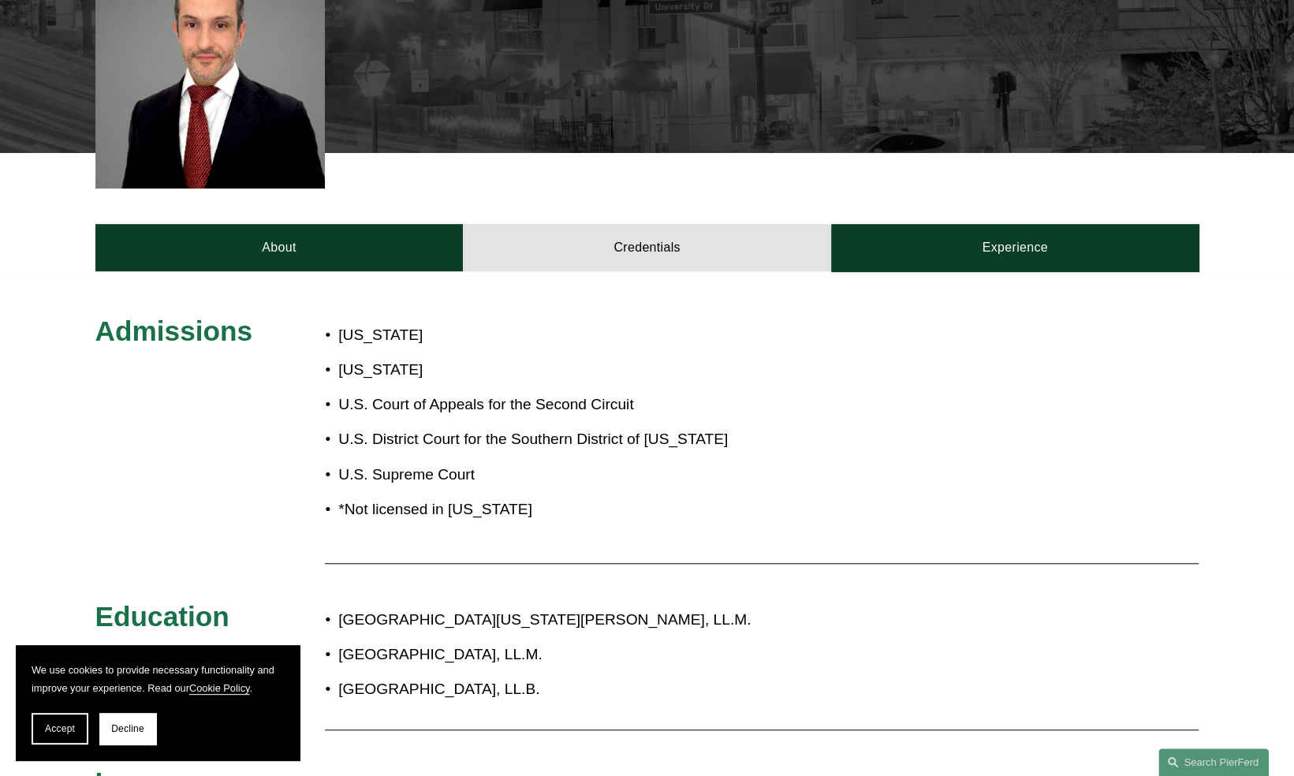 The image size is (1294, 776). What do you see at coordinates (279, 248) in the screenshot?
I see `a: About` at bounding box center [279, 248].